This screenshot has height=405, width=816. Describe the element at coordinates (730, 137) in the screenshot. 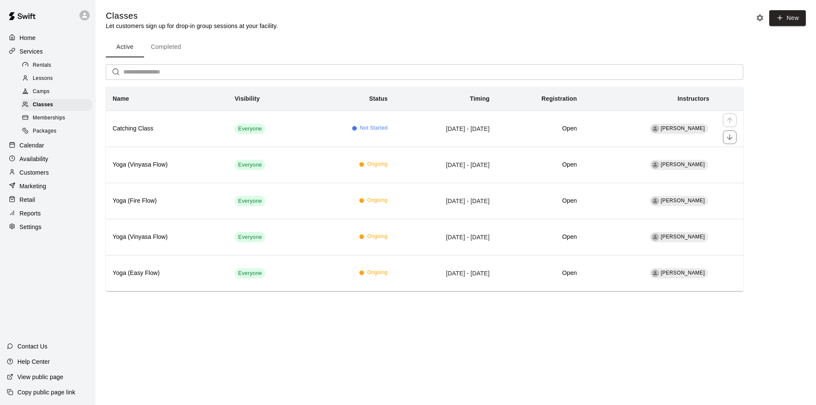

I see `button: move item down` at that location.